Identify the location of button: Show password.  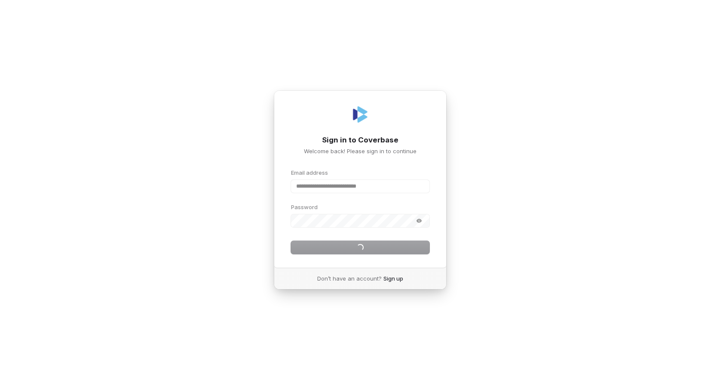
(419, 221).